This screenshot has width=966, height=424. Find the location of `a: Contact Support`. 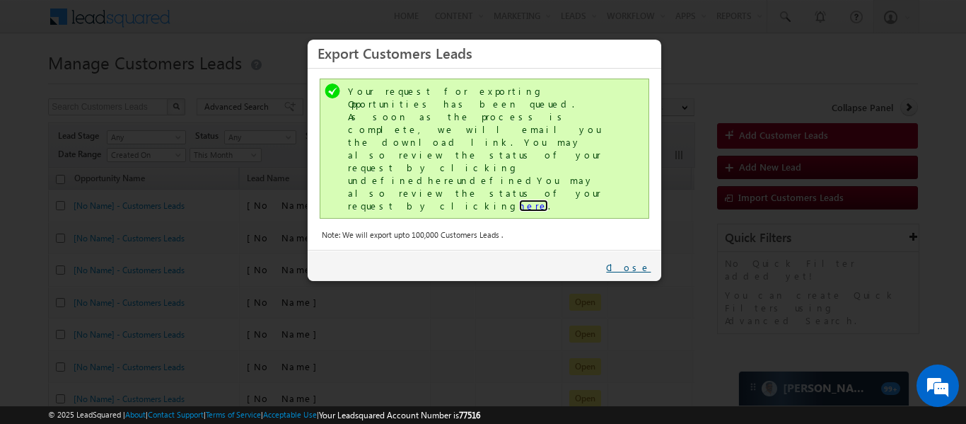

a: Contact Support is located at coordinates (175, 414).